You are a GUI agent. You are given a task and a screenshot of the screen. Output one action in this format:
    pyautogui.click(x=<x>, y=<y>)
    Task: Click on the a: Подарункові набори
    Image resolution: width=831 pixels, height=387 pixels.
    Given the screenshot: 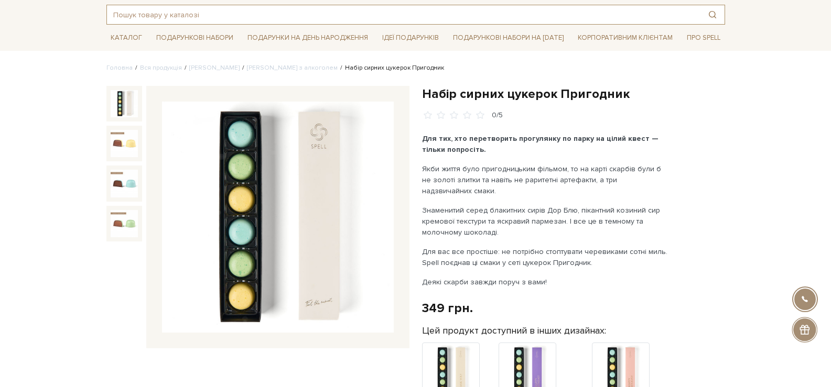 What is the action you would take?
    pyautogui.click(x=194, y=38)
    